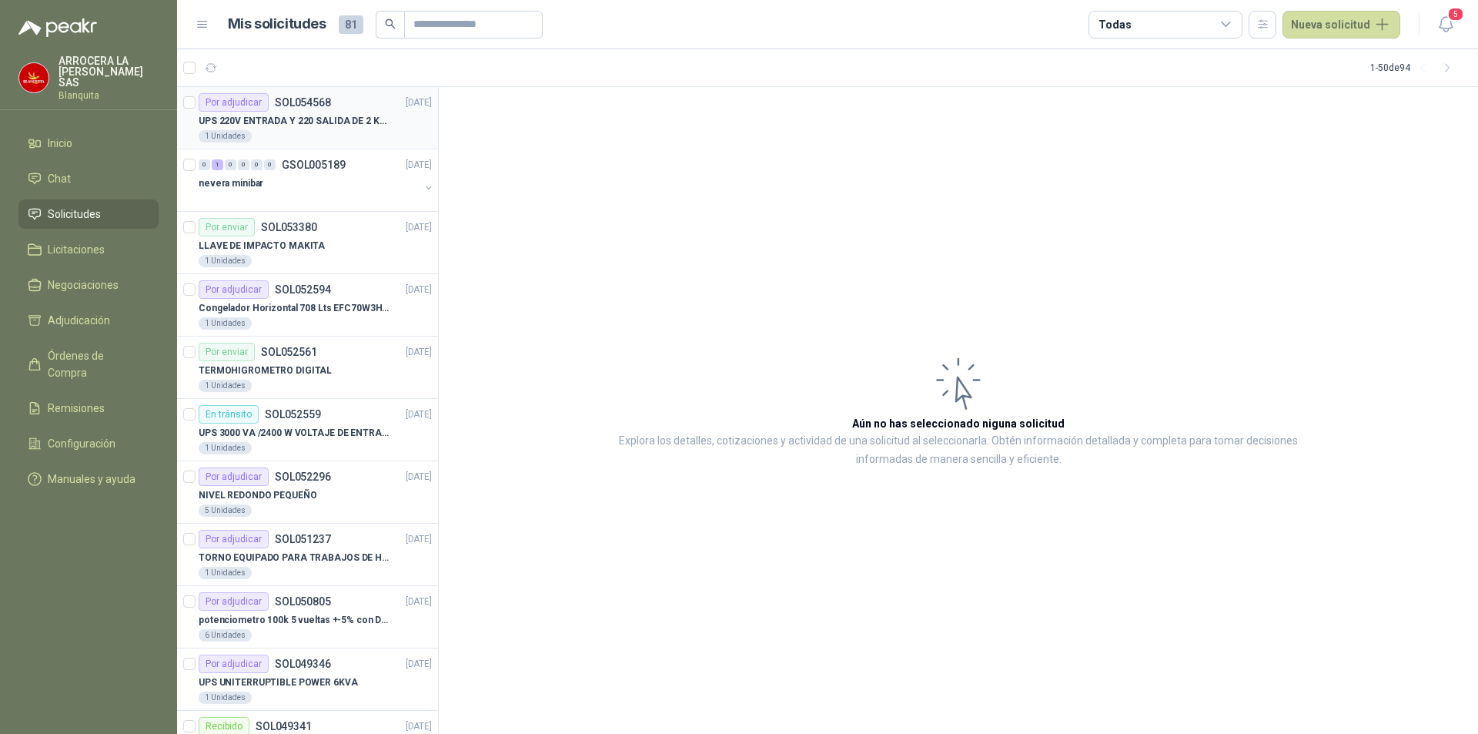  Describe the element at coordinates (303, 290) in the screenshot. I see `p: SOL052594` at that location.